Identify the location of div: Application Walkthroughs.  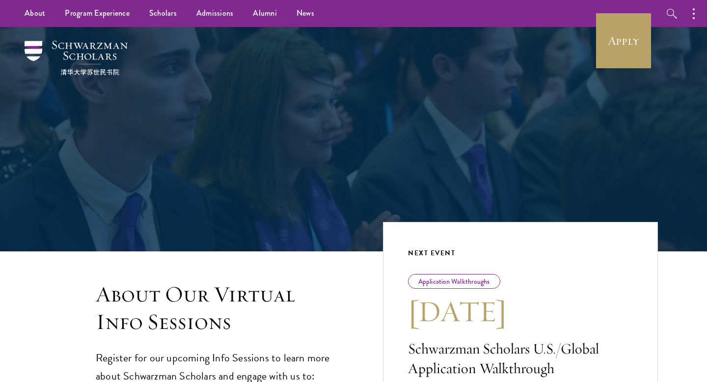
(454, 281).